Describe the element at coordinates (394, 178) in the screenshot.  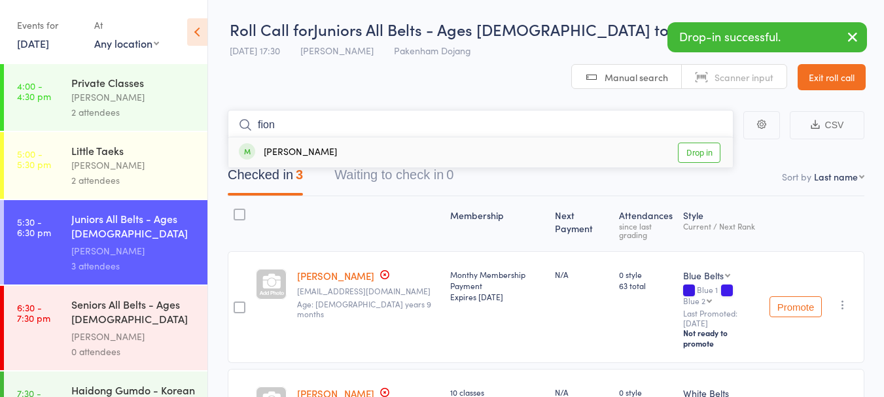
I see `button: Waiting to check in0` at that location.